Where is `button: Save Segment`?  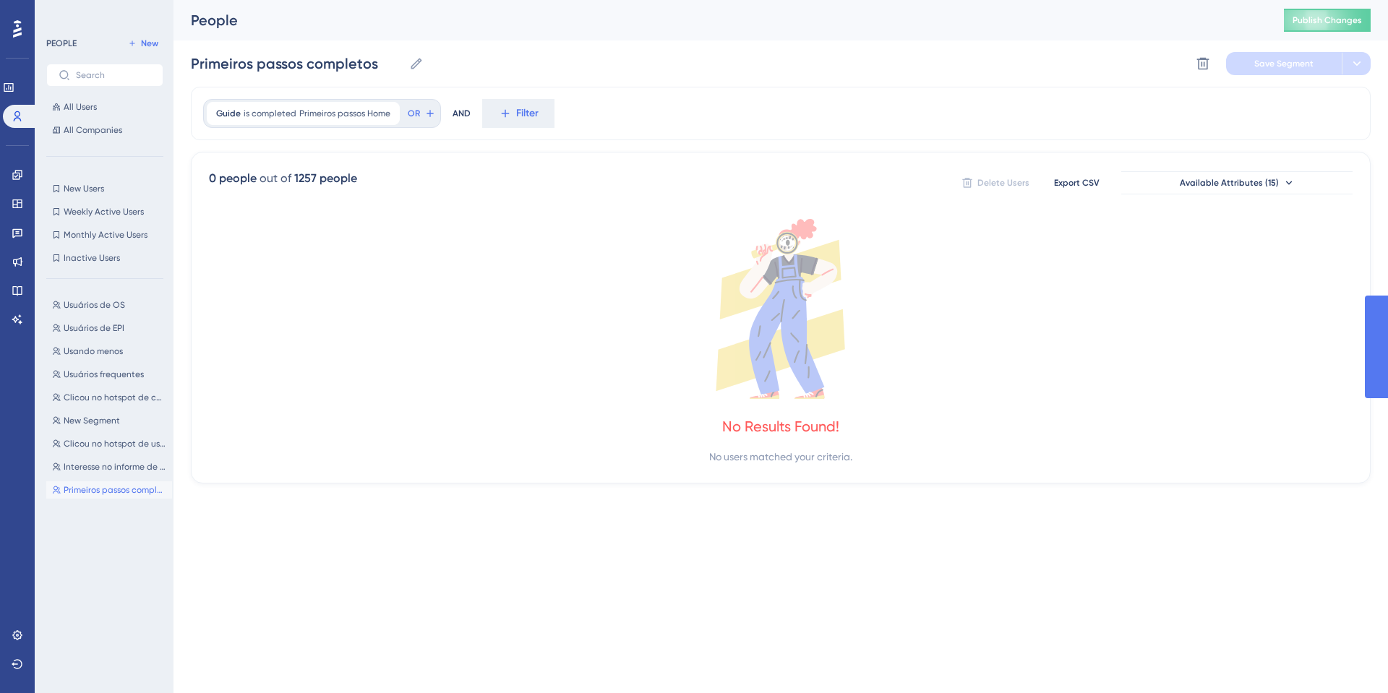
button: Save Segment is located at coordinates (1284, 64).